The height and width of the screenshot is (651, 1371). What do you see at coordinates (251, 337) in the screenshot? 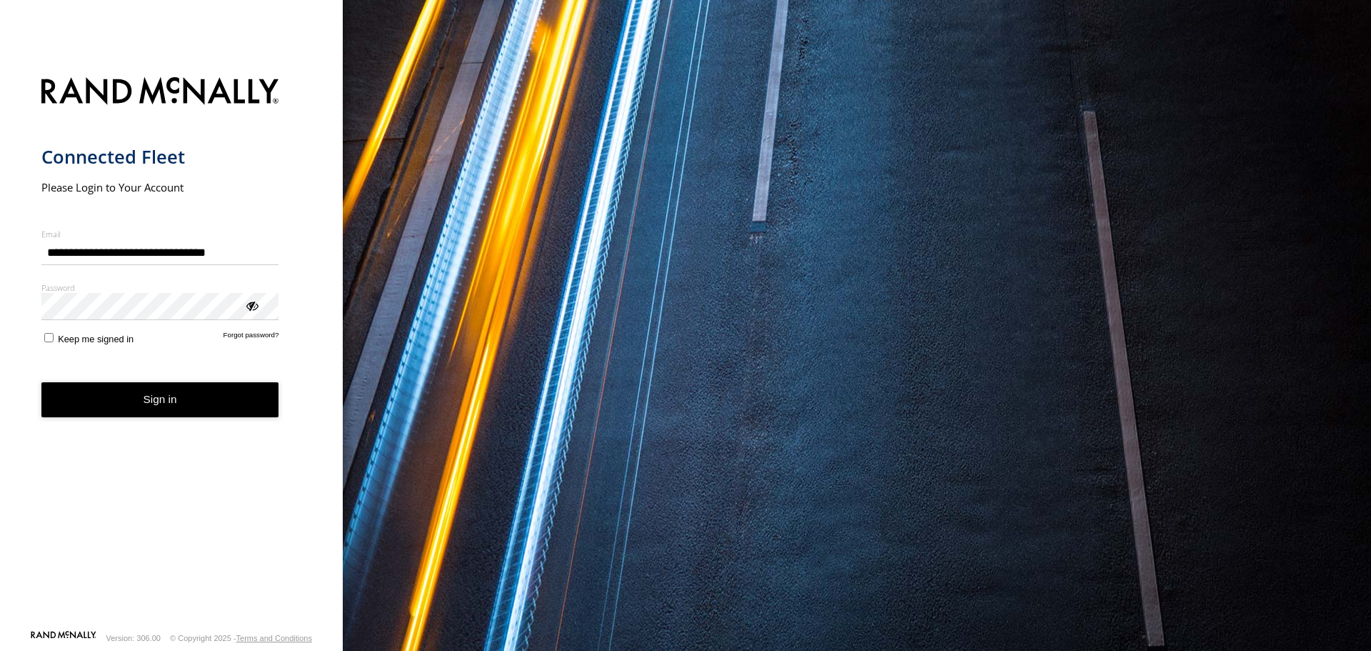
I see `a: Forgot password?` at bounding box center [251, 337].